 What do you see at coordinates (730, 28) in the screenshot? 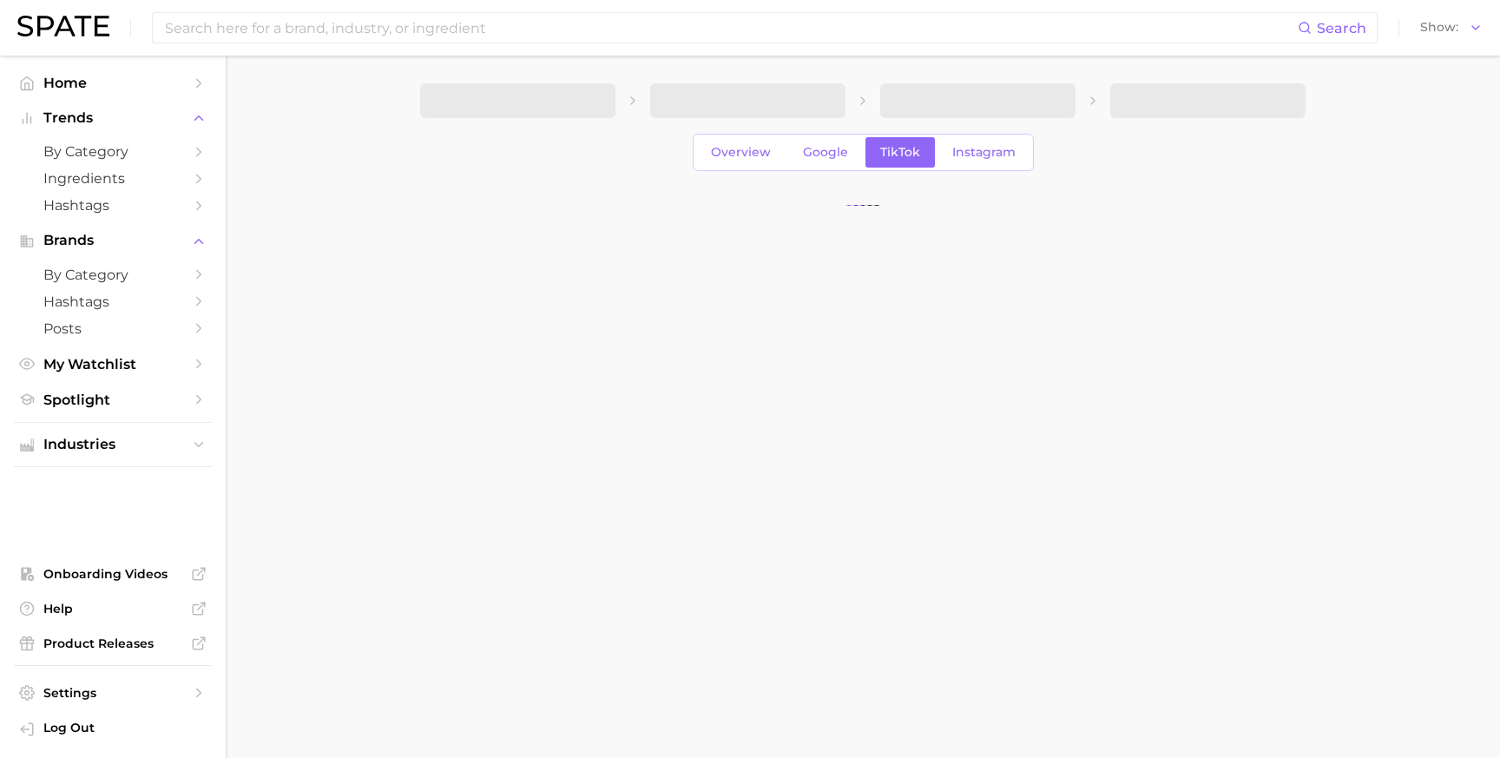
I see `input: Search here for a brand, industry, or ingredient` at bounding box center [730, 28].